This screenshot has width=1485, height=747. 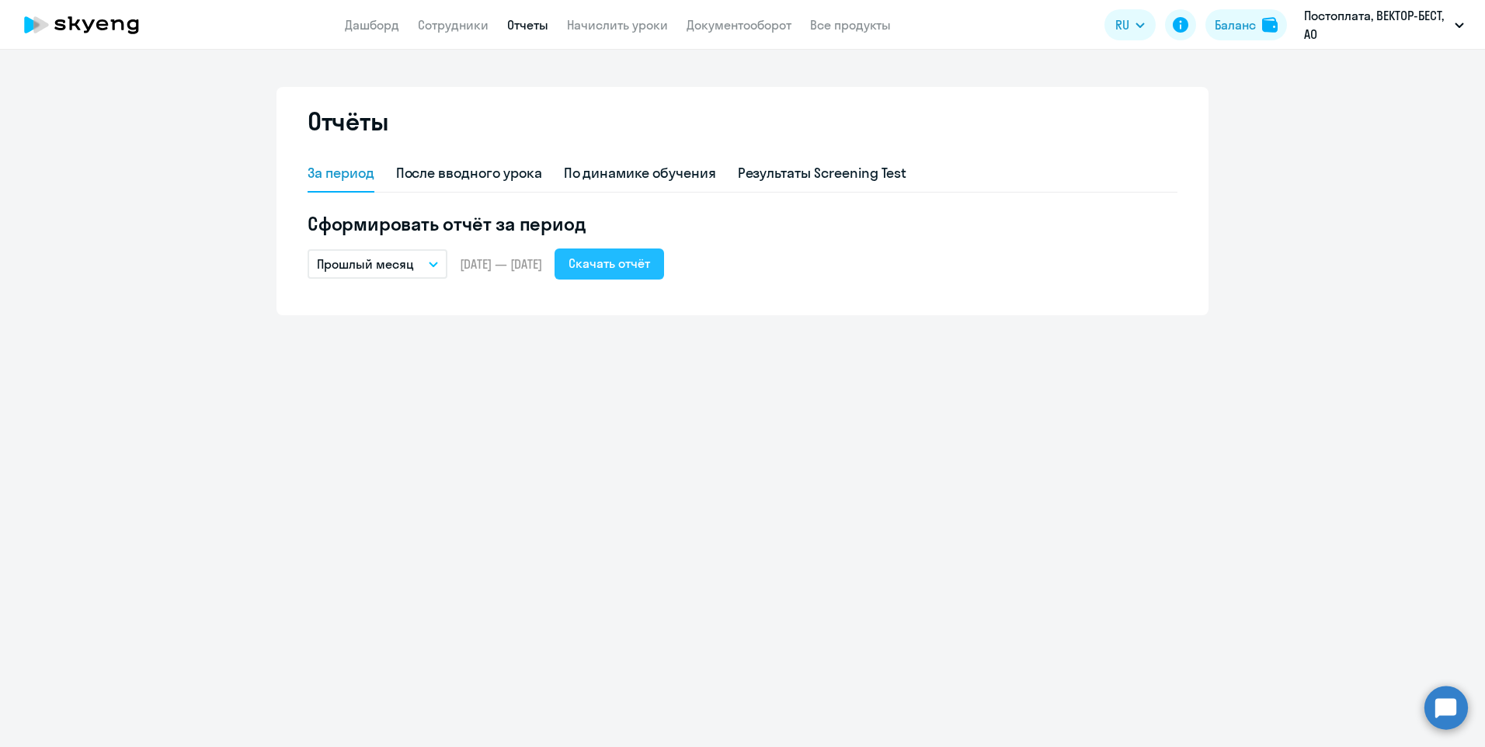 What do you see at coordinates (1384, 25) in the screenshot?
I see `button: Постоплата, ВЕКТОР-БЕСТ, АО` at bounding box center [1384, 25].